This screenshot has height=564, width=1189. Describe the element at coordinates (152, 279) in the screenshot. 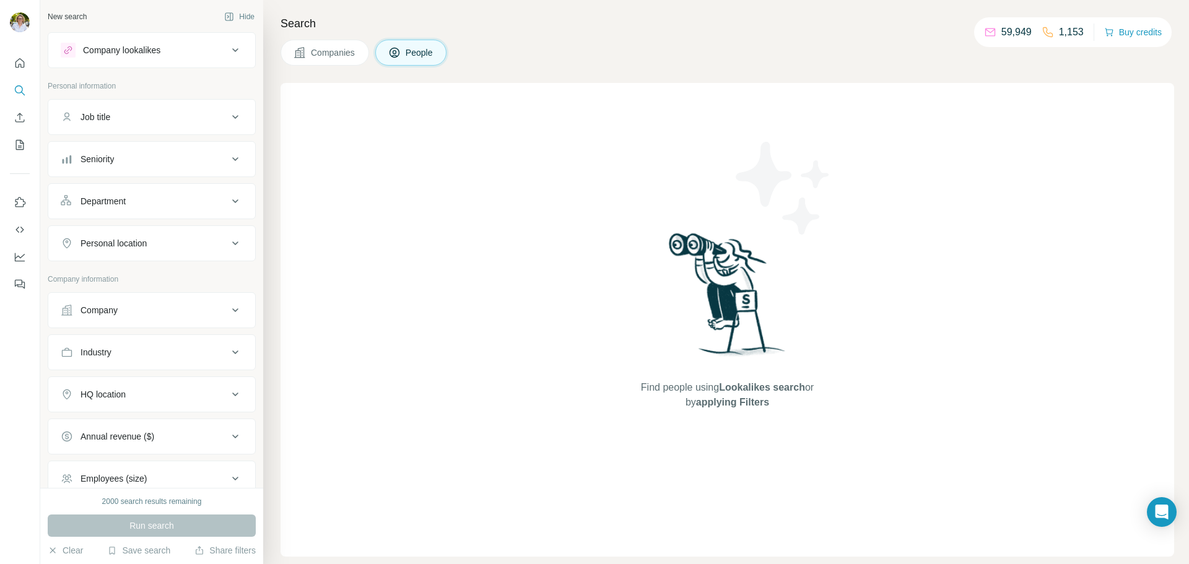

I see `p: Company information` at that location.